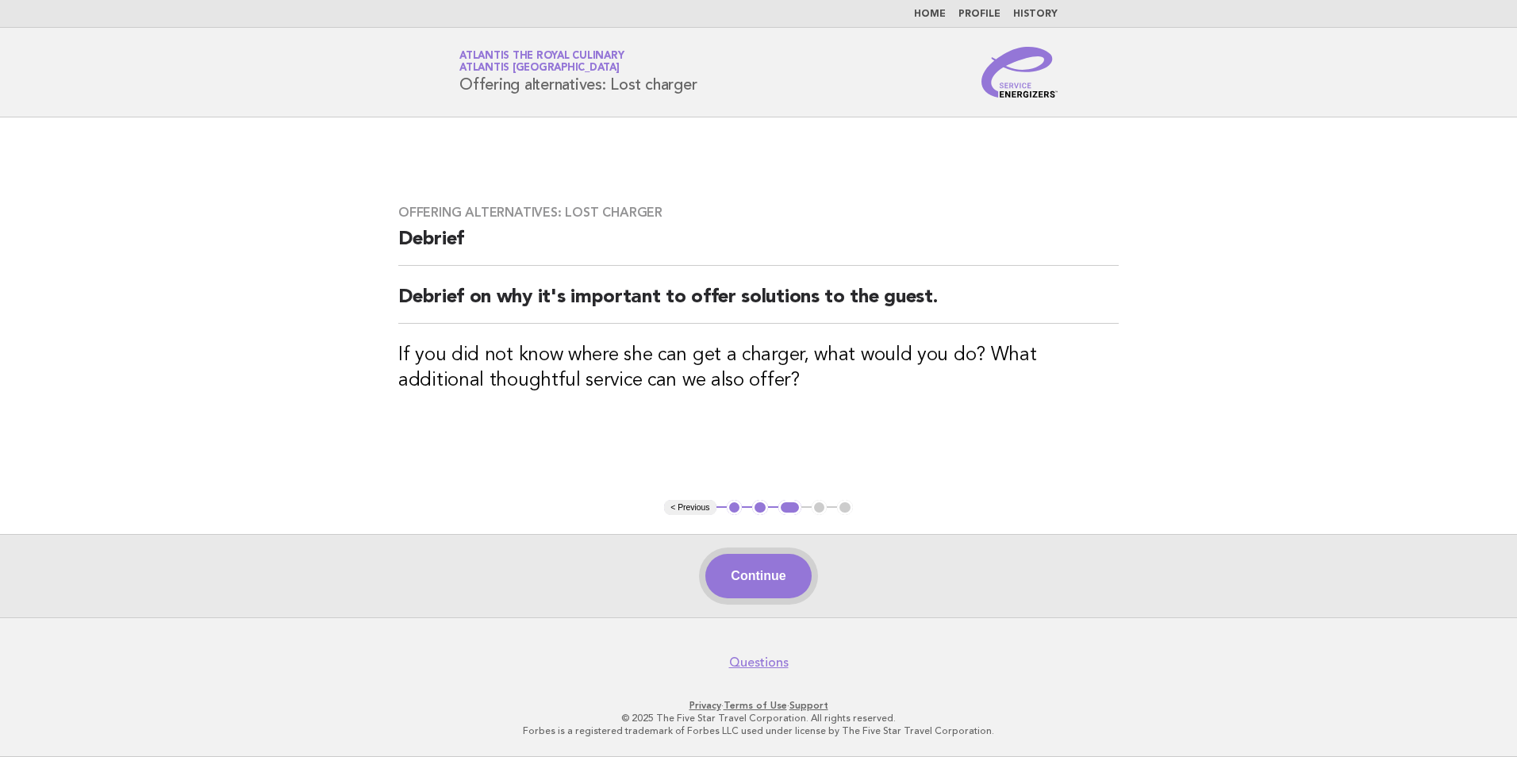 This screenshot has width=1517, height=757. I want to click on button: 2, so click(760, 508).